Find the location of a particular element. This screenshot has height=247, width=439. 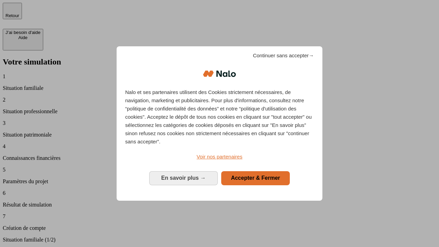

a: Voir nos partenaires is located at coordinates (219, 157).